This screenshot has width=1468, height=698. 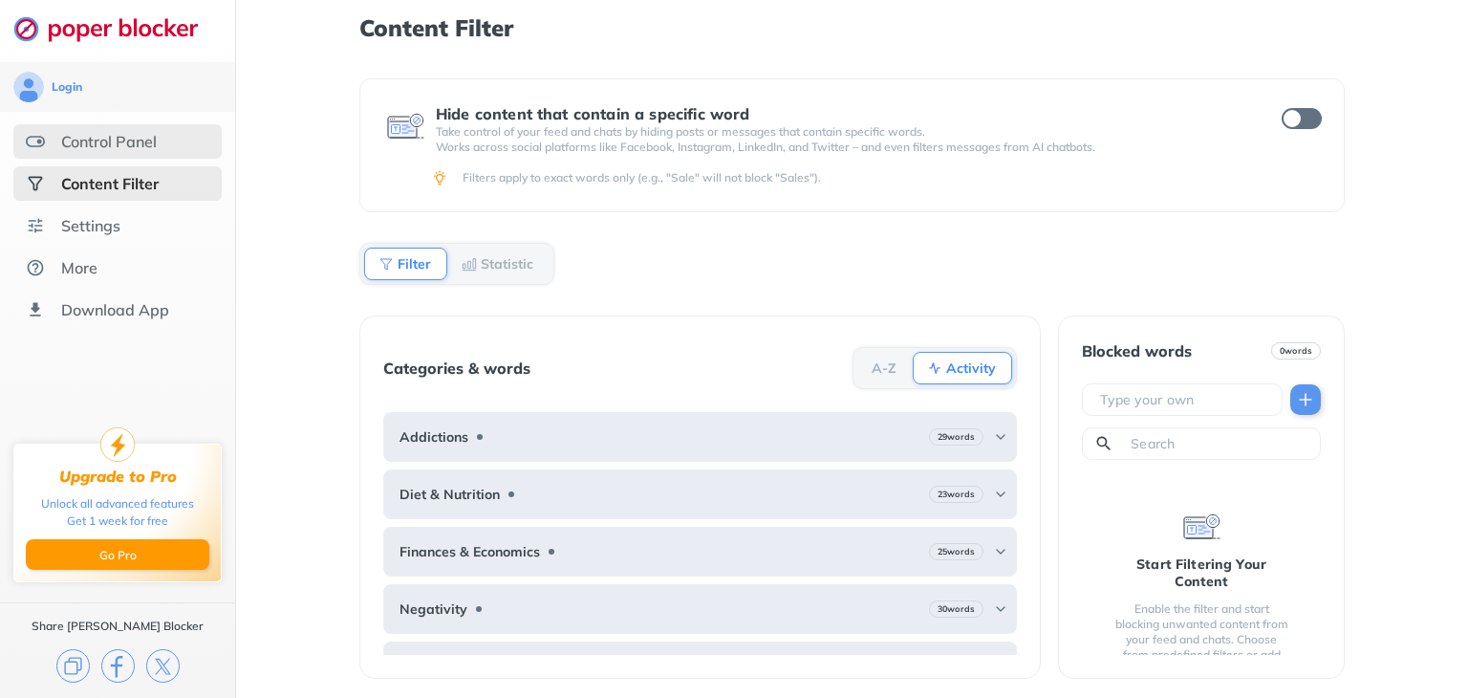 What do you see at coordinates (118, 521) in the screenshot?
I see `div: Get 1 week for free` at bounding box center [118, 521].